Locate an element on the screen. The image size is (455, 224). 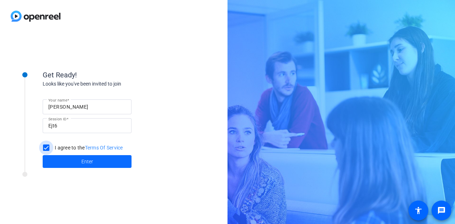
label: I agree to the is located at coordinates (88, 148).